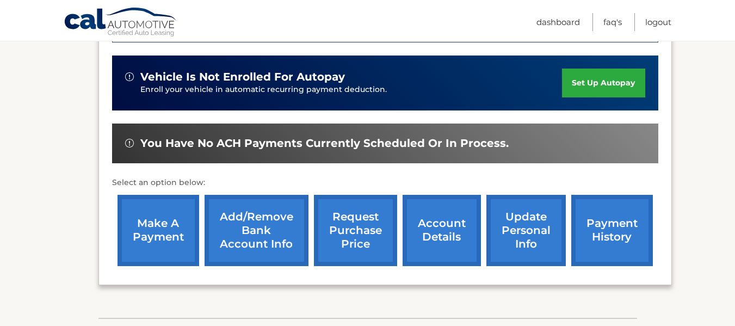 The height and width of the screenshot is (326, 735). Describe the element at coordinates (121, 23) in the screenshot. I see `a: Cal Automotive` at that location.